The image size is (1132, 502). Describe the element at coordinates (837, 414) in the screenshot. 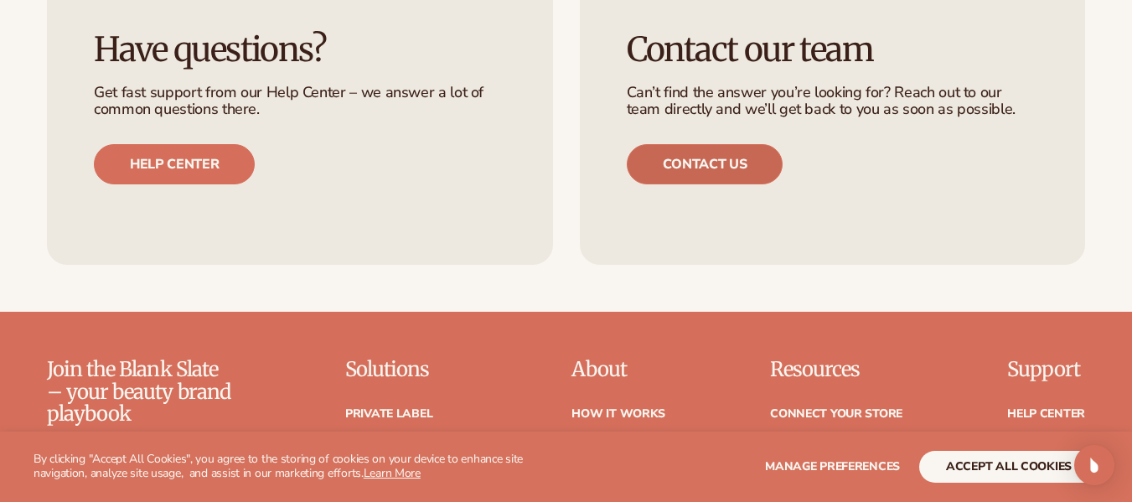

I see `a: Connect your store` at that location.